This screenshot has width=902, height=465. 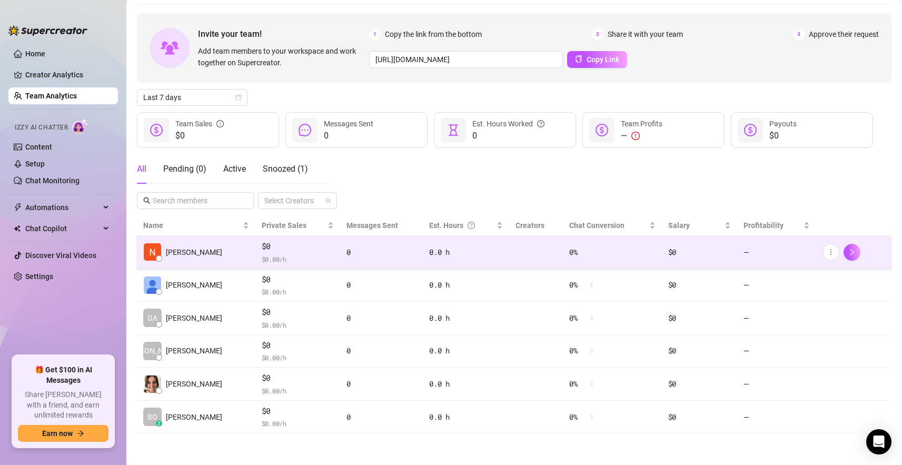 What do you see at coordinates (35, 164) in the screenshot?
I see `a: Setup` at bounding box center [35, 164].